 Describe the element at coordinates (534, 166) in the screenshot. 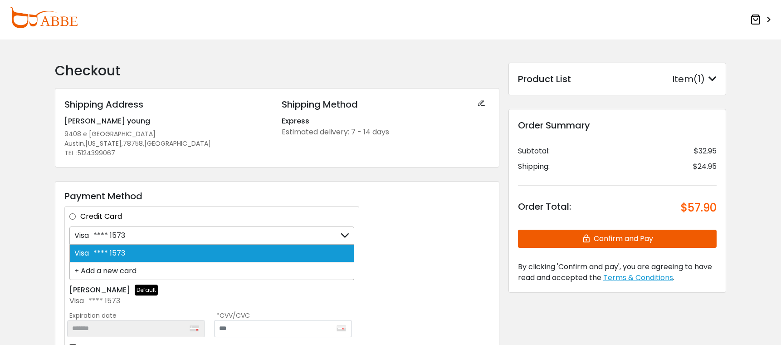

I see `div: Shipping:` at that location.